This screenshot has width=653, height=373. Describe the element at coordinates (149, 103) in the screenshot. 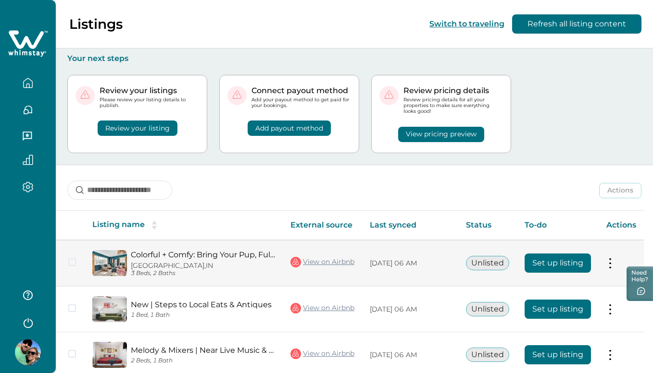

I see `p: Please review your listing details to publish.` at that location.